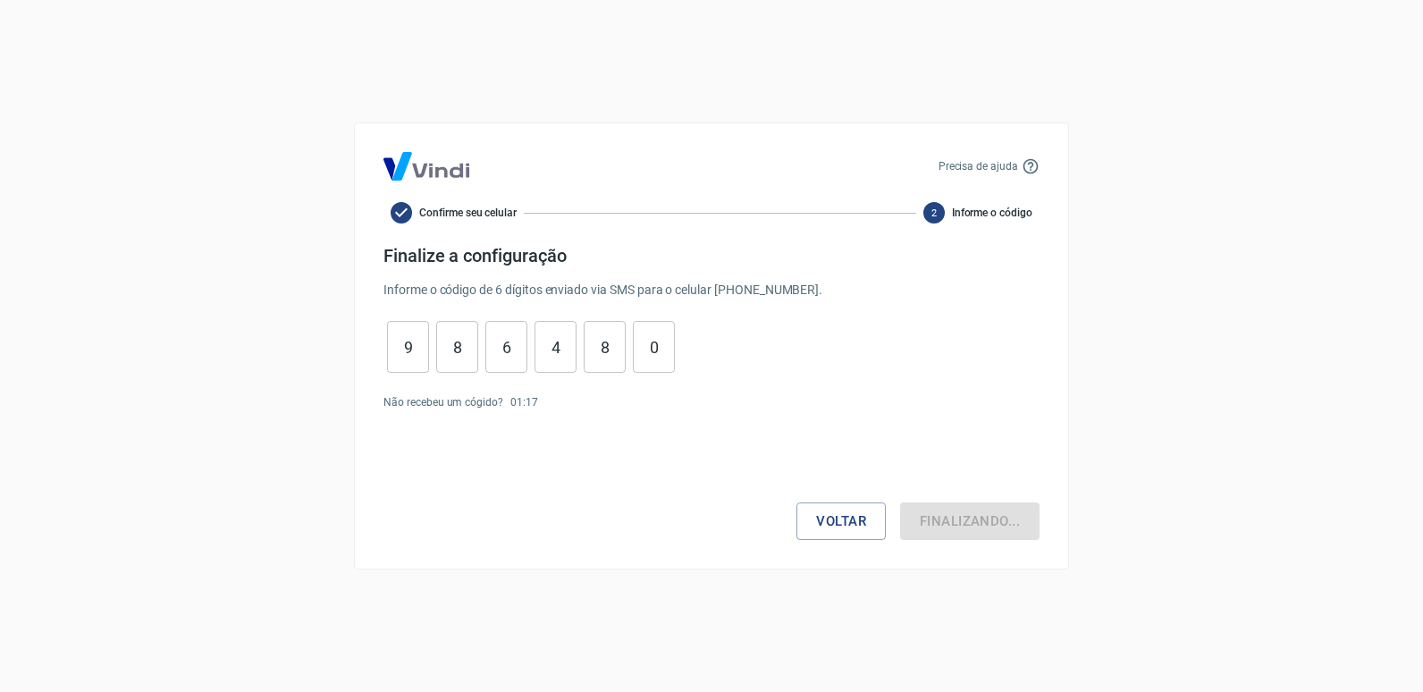 This screenshot has height=692, width=1423. Describe the element at coordinates (978, 166) in the screenshot. I see `p: Precisa de ajuda` at that location.